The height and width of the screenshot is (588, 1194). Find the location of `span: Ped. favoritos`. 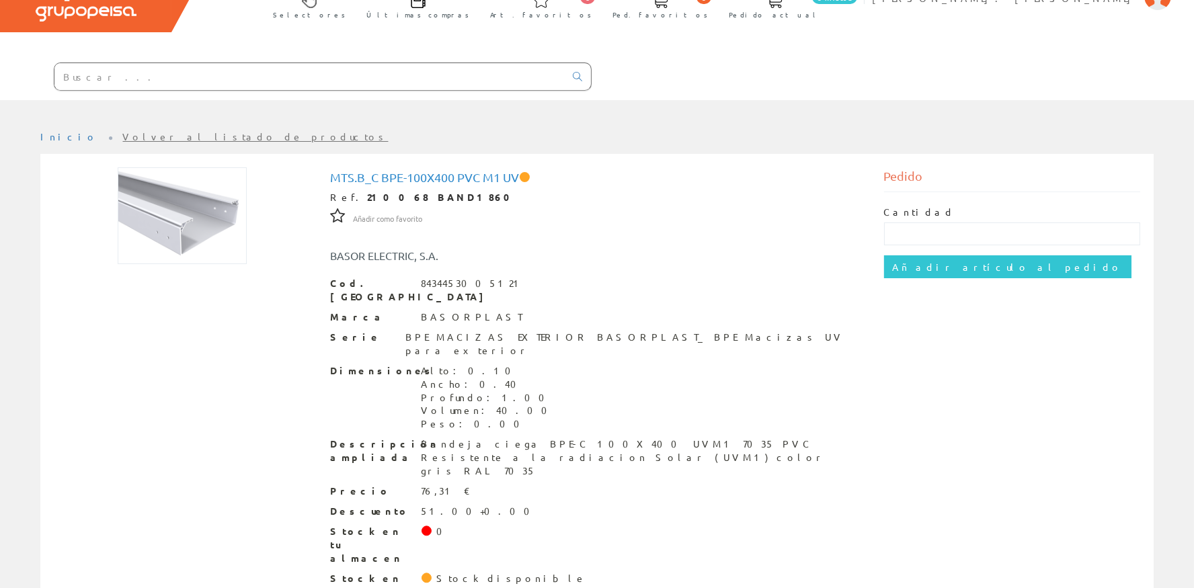

span: Ped. favoritos is located at coordinates (660, 15).